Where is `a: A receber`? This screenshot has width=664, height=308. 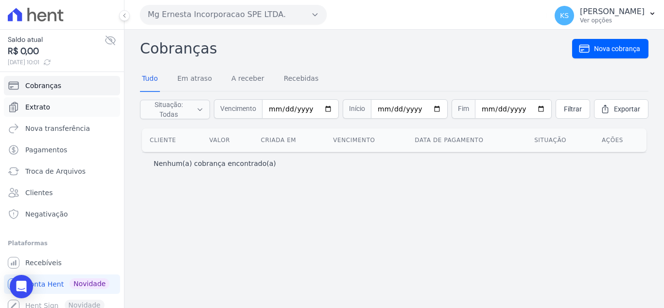 a: A receber is located at coordinates (248, 79).